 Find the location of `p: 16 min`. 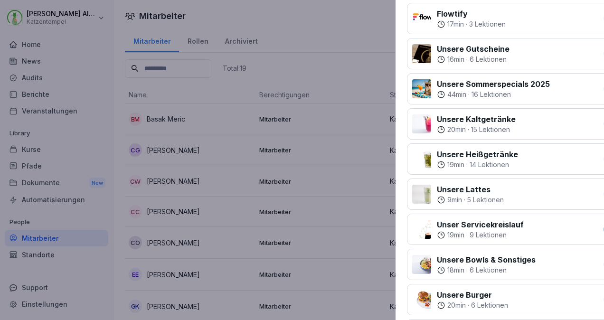

p: 16 min is located at coordinates (456, 59).